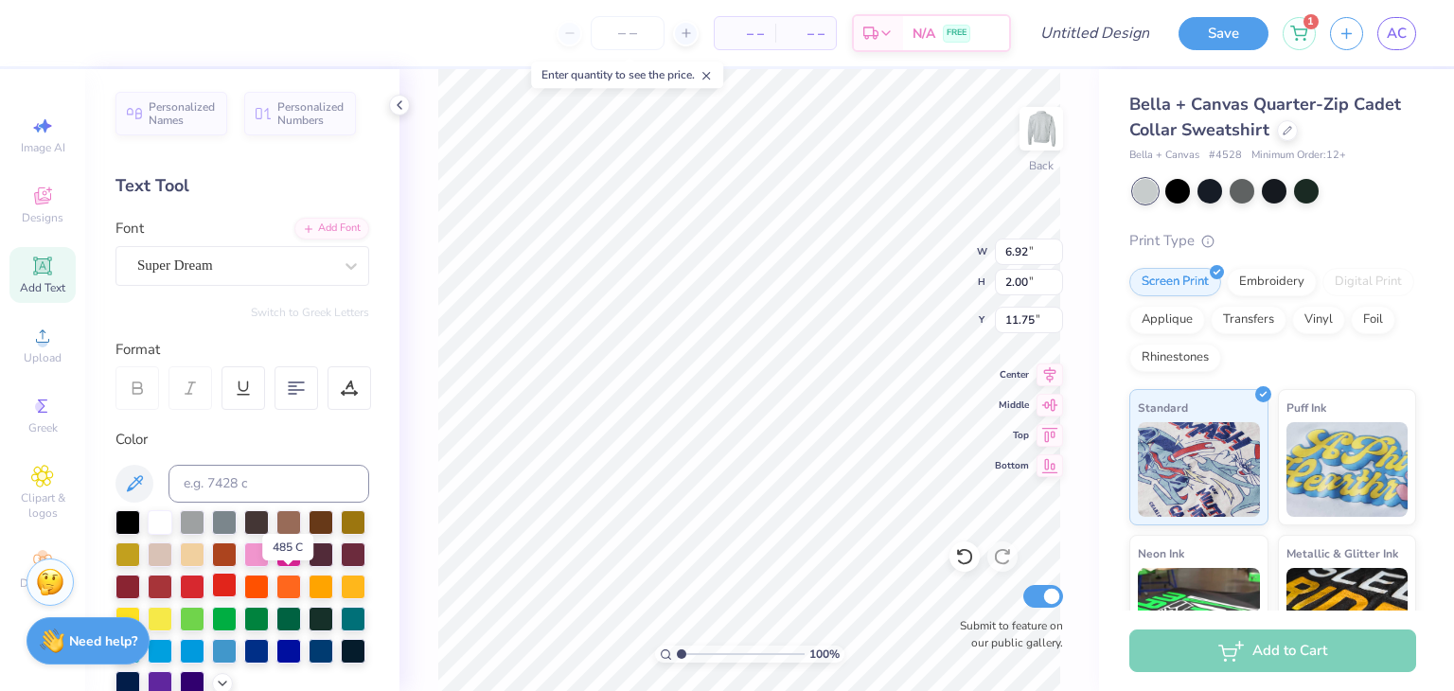  I want to click on div: Print Type, so click(1272, 240).